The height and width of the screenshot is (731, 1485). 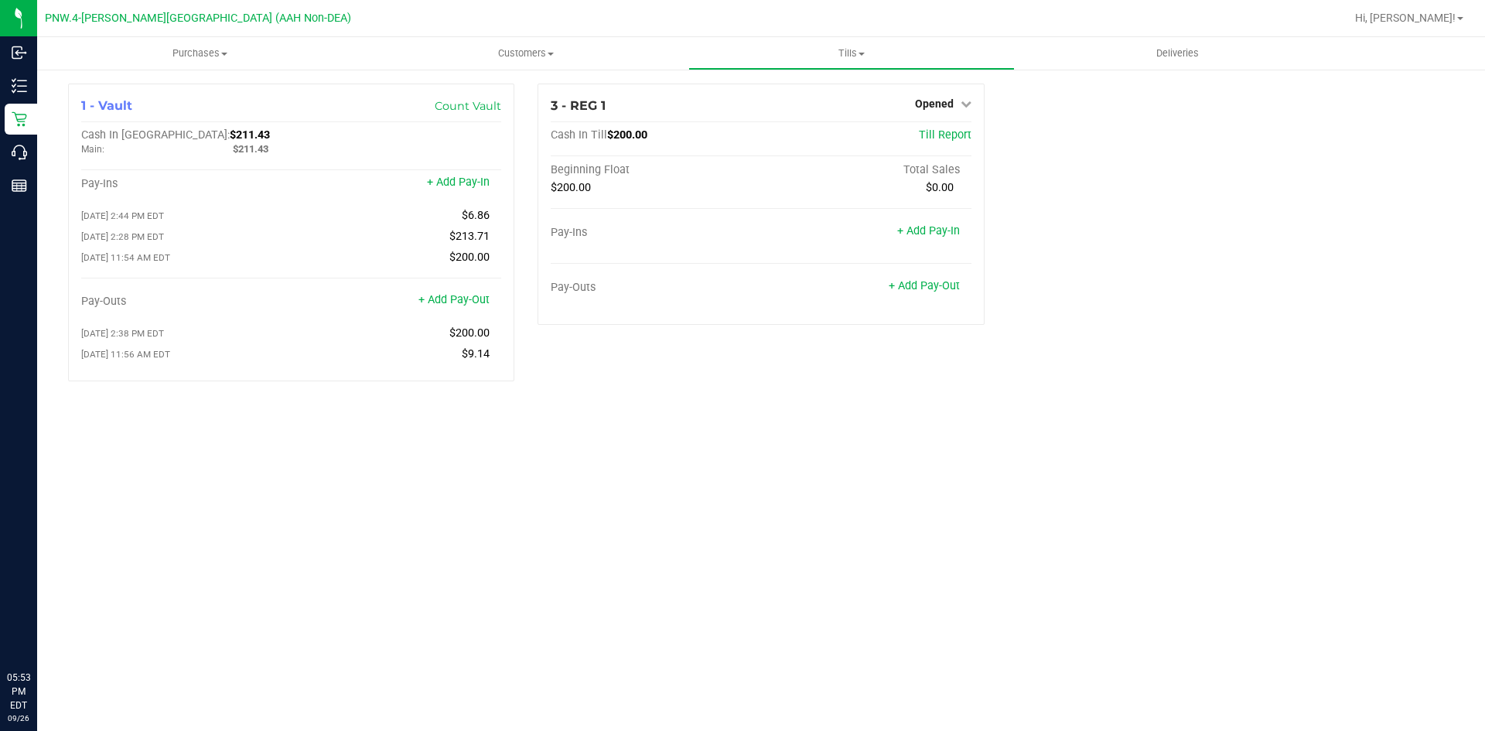 What do you see at coordinates (93, 149) in the screenshot?
I see `span: Main:` at bounding box center [93, 149].